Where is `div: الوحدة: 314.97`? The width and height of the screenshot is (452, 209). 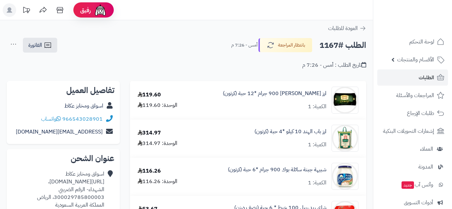 div: الوحدة: 314.97 is located at coordinates (157, 143).